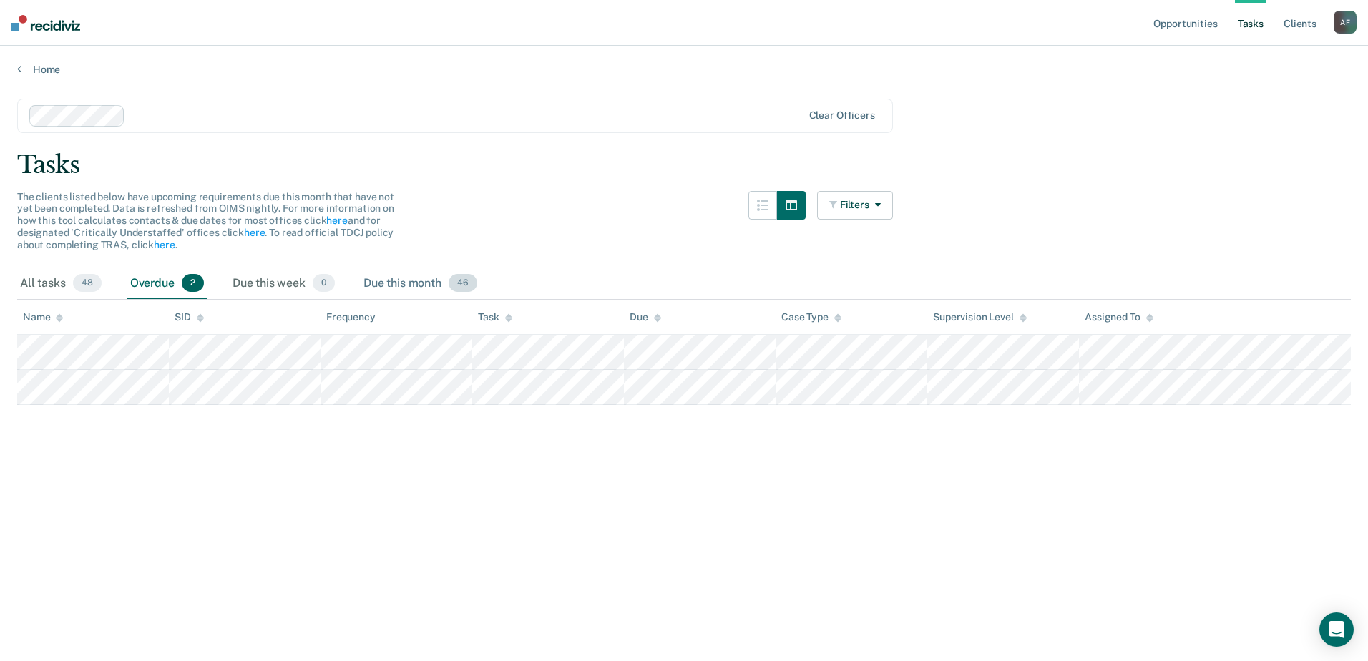 Image resolution: width=1368 pixels, height=661 pixels. I want to click on div: Due, so click(645, 317).